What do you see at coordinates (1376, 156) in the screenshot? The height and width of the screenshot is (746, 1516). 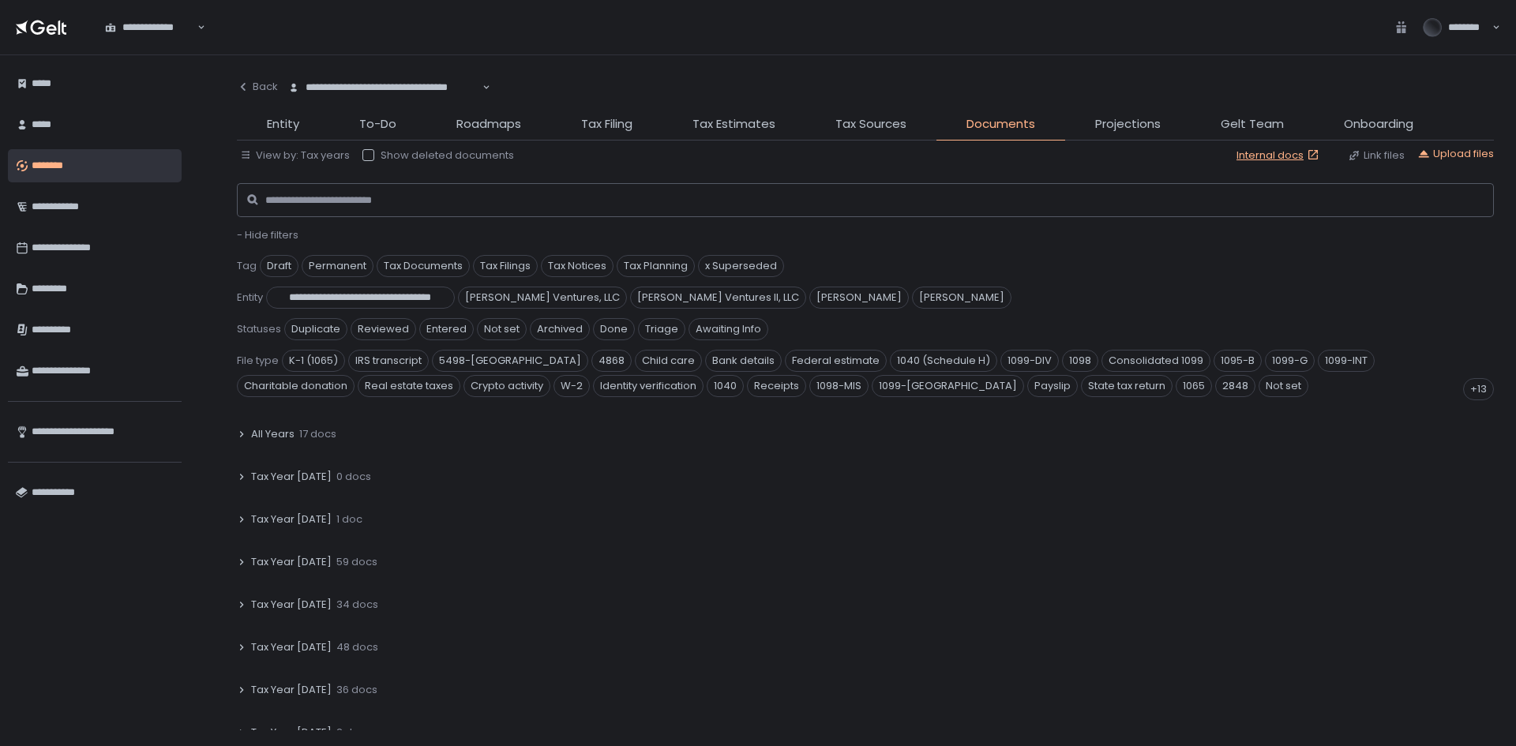 I see `div: Link files` at bounding box center [1376, 156].